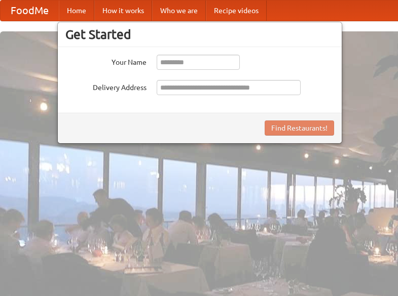 The width and height of the screenshot is (398, 296). I want to click on a: How it works, so click(123, 11).